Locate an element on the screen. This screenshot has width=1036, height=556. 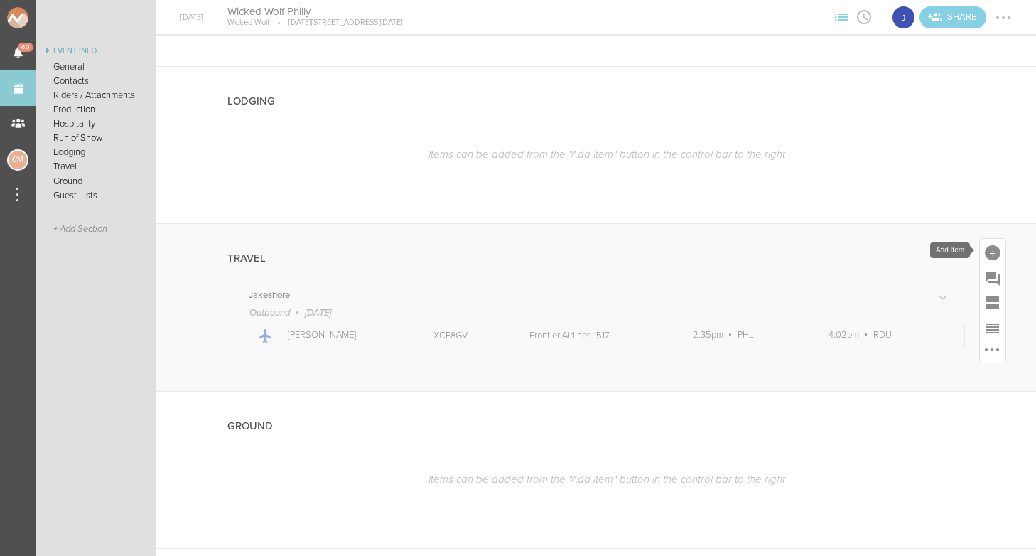
div: Reorder Items in this Section is located at coordinates (993, 328).